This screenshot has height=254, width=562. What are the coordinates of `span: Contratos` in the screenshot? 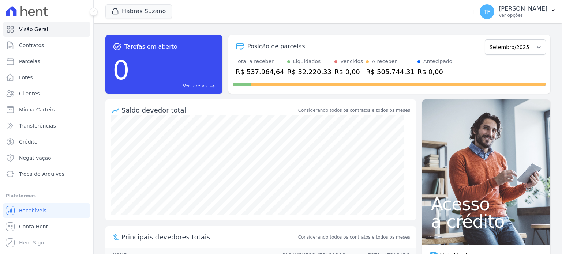 It's located at (31, 45).